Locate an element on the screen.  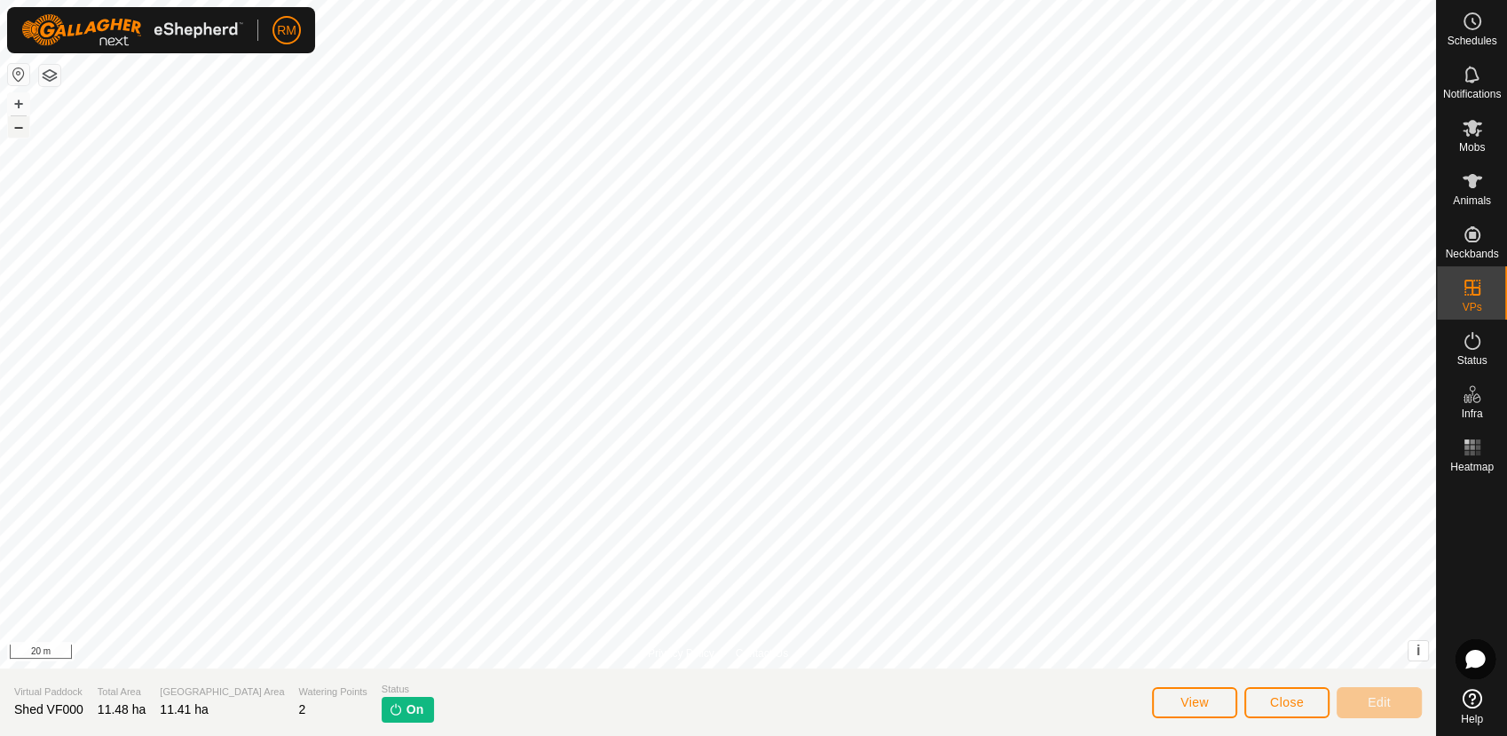
span: Help is located at coordinates (1471, 719).